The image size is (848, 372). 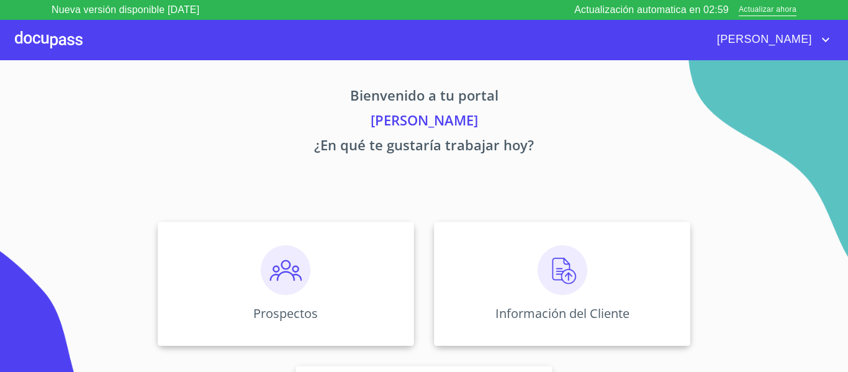 I want to click on p: Bienvenido a tu portal, so click(x=424, y=97).